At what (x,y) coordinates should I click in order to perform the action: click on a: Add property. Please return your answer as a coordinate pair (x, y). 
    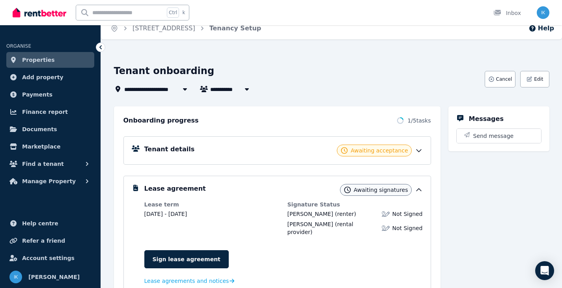
    Looking at the image, I should click on (50, 77).